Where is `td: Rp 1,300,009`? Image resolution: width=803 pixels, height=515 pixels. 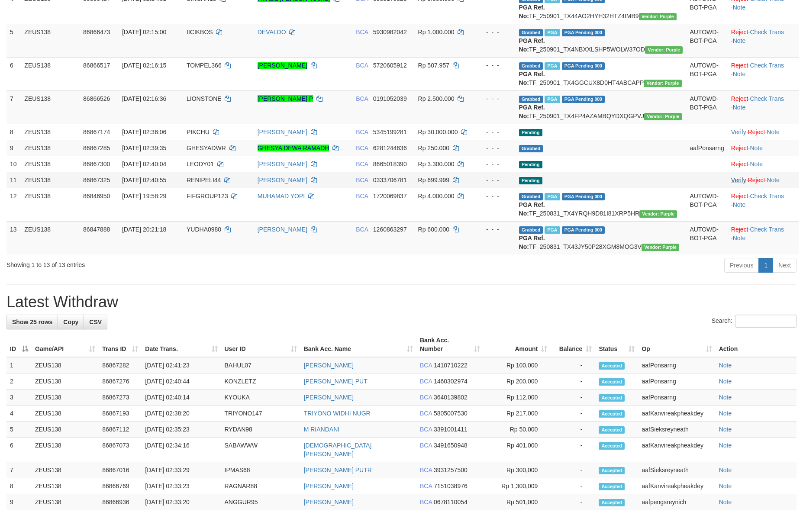 td: Rp 1,300,009 is located at coordinates (517, 486).